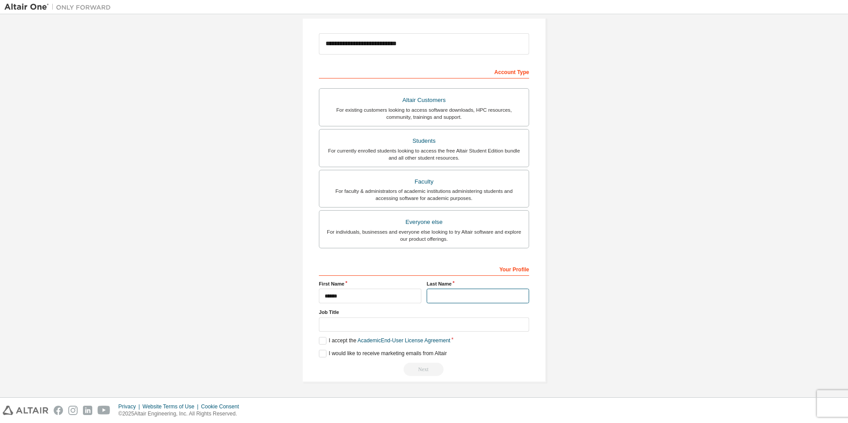 The image size is (848, 423). Describe the element at coordinates (424, 182) in the screenshot. I see `div: Faculty` at that location.